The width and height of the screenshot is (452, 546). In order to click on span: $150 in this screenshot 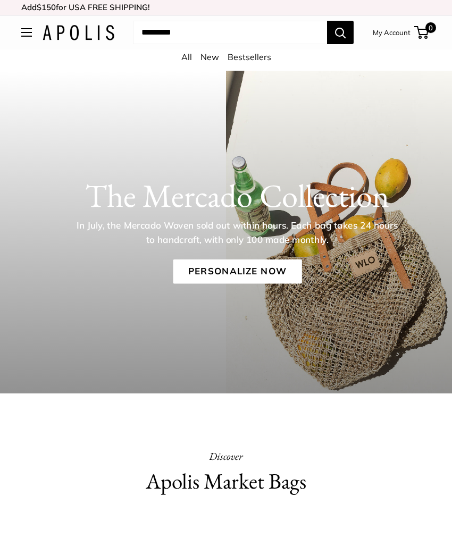, I will do `click(46, 7)`.